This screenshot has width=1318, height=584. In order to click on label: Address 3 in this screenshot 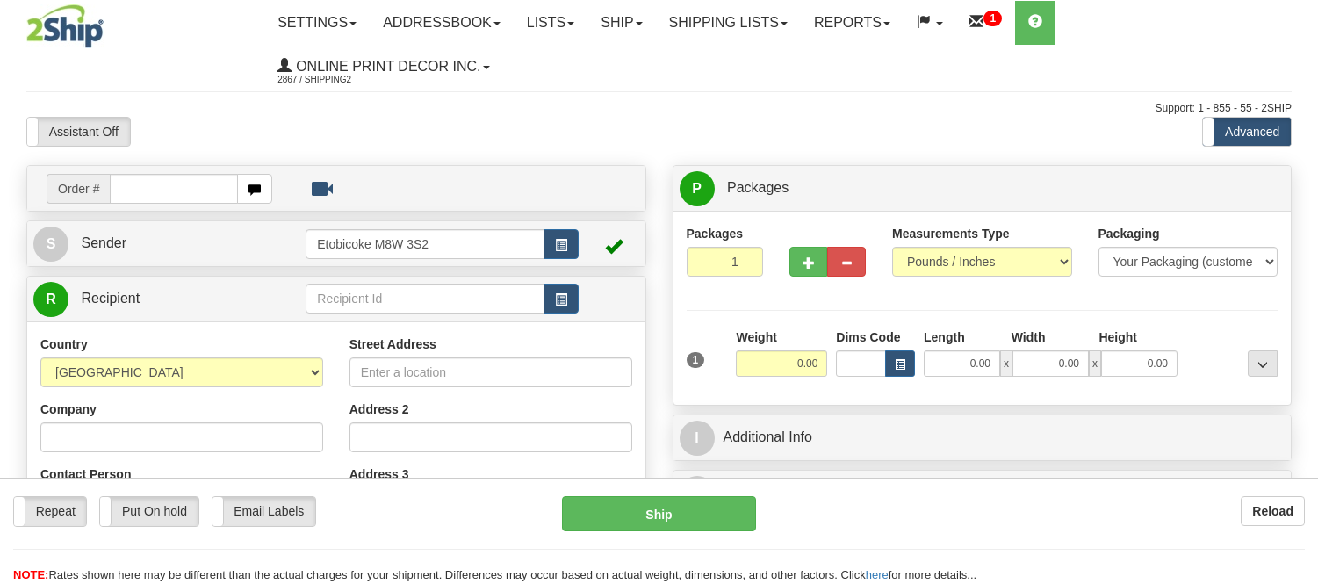, I will do `click(379, 474)`.